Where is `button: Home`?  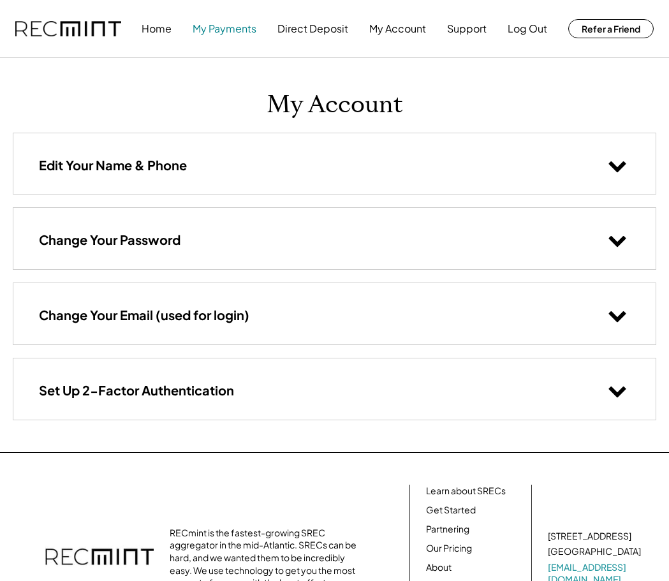
button: Home is located at coordinates (156, 29).